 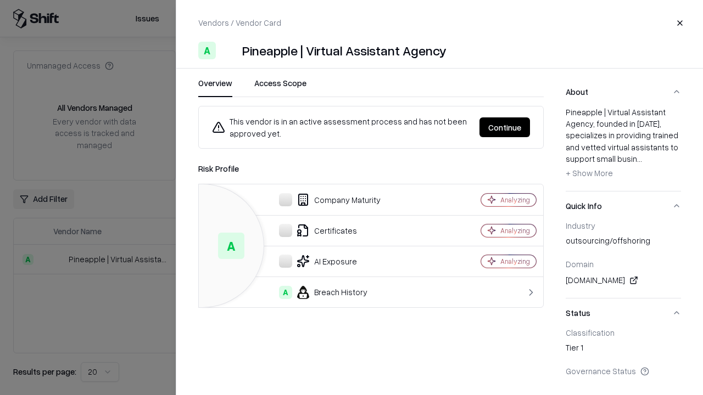 I want to click on div: Pineapple | Virtual Assistant Agency, so click(x=344, y=51).